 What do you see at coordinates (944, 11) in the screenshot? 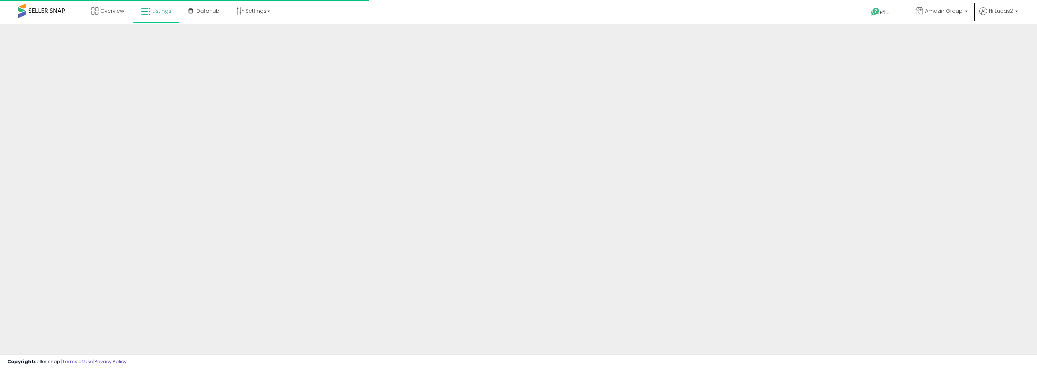
I see `span: Amazin Group` at bounding box center [944, 11].